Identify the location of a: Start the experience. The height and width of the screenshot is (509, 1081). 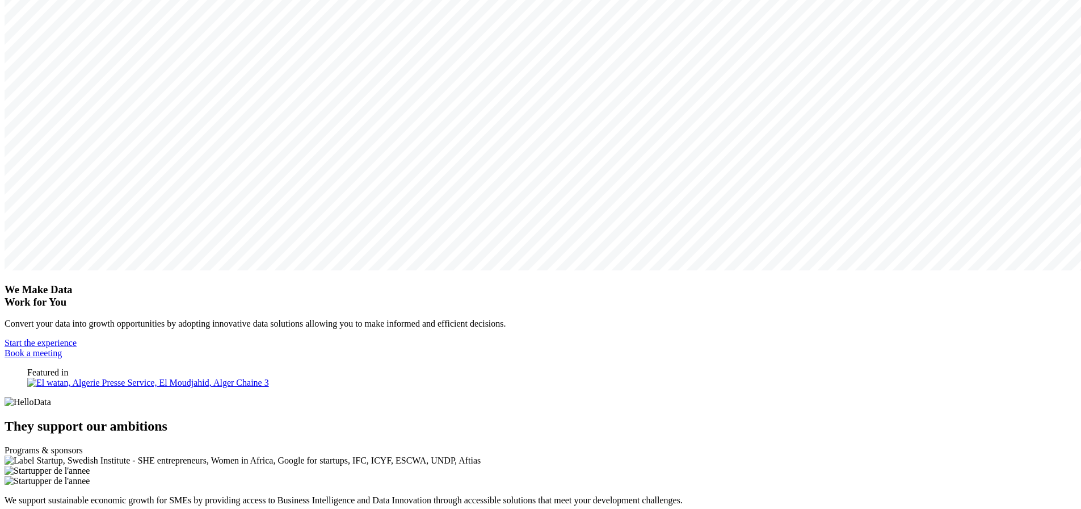
(40, 342).